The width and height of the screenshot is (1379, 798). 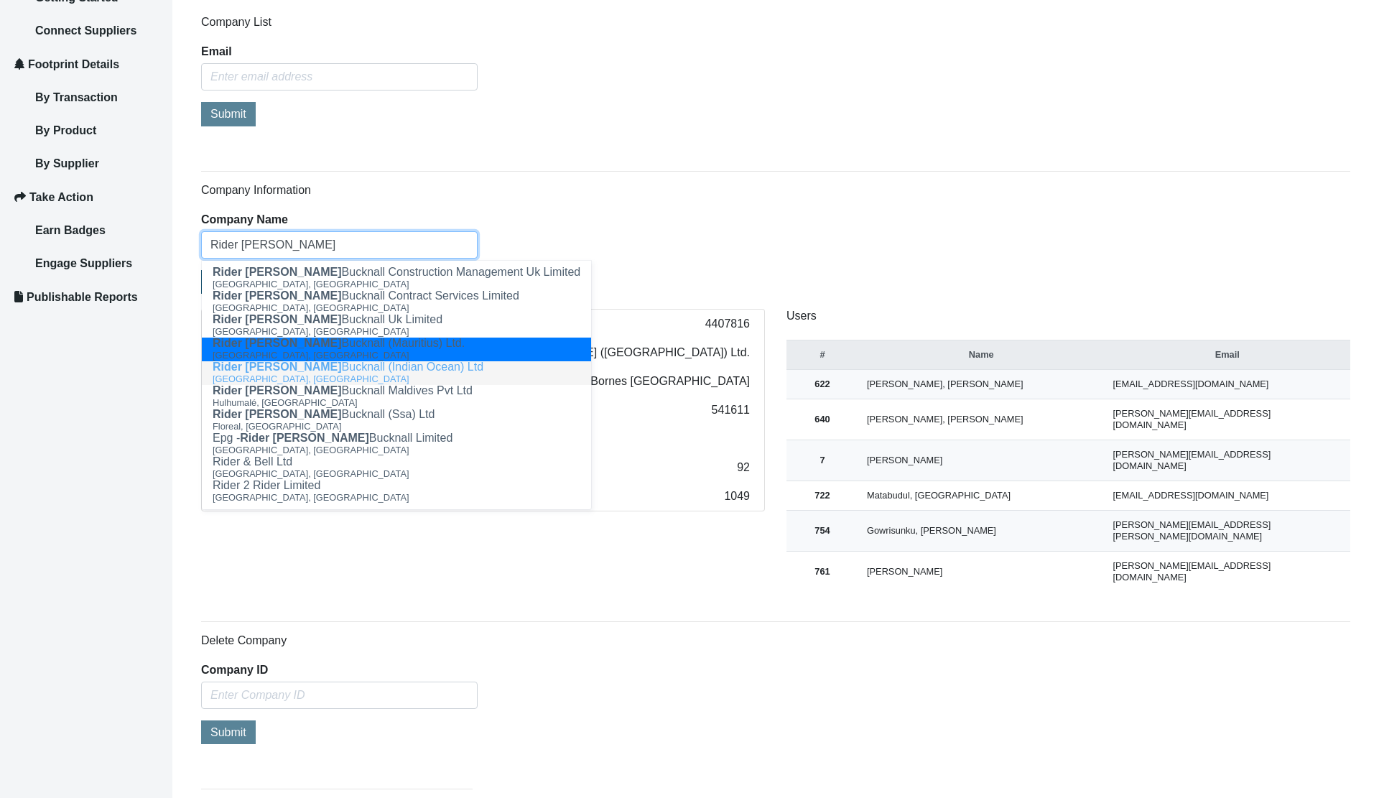 I want to click on span: 1049, so click(x=737, y=496).